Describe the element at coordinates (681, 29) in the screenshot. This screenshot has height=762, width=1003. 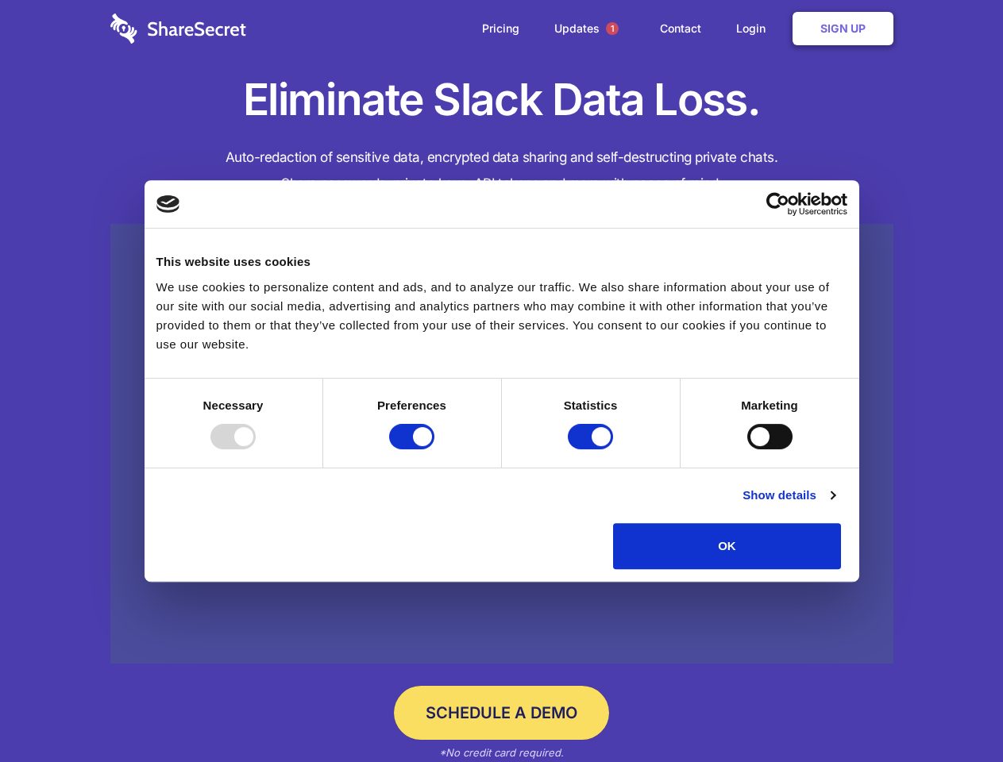
I see `a: Contact` at that location.